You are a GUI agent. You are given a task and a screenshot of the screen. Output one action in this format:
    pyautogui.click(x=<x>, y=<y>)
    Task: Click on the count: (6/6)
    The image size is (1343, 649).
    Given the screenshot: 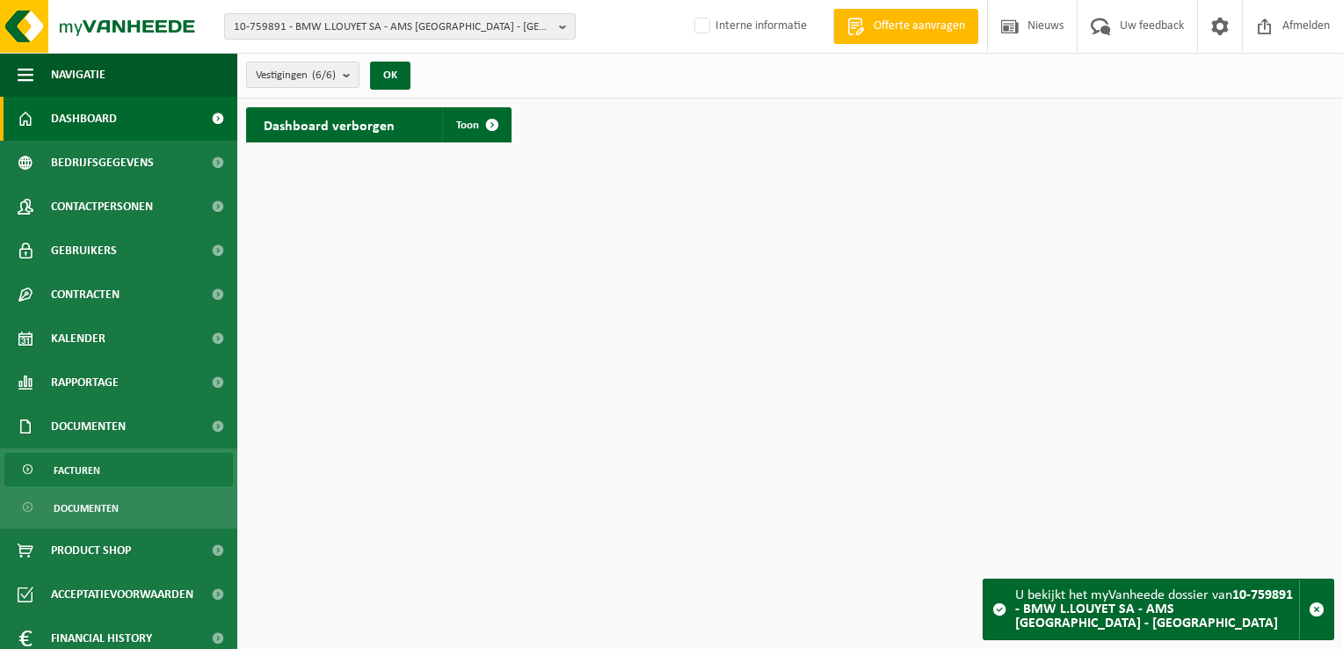 What is the action you would take?
    pyautogui.click(x=323, y=75)
    